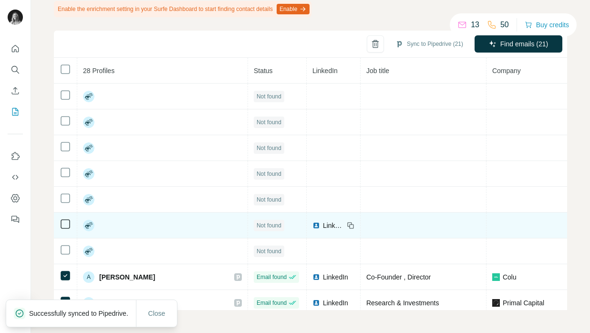  I want to click on button: Buy credits, so click(547, 25).